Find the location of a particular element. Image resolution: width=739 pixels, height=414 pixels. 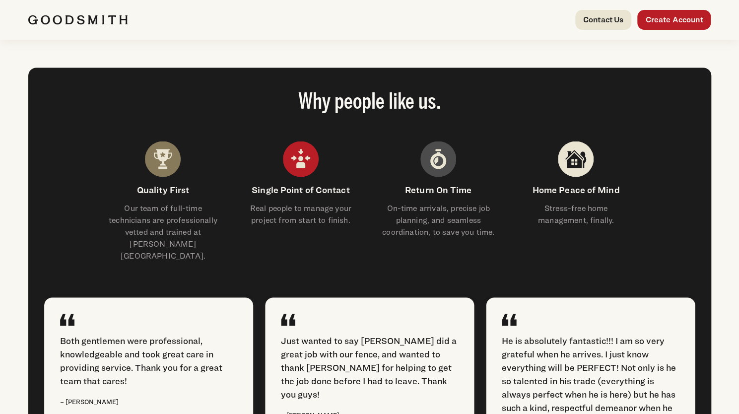

h4: Home Peace of Mind is located at coordinates (576, 189).